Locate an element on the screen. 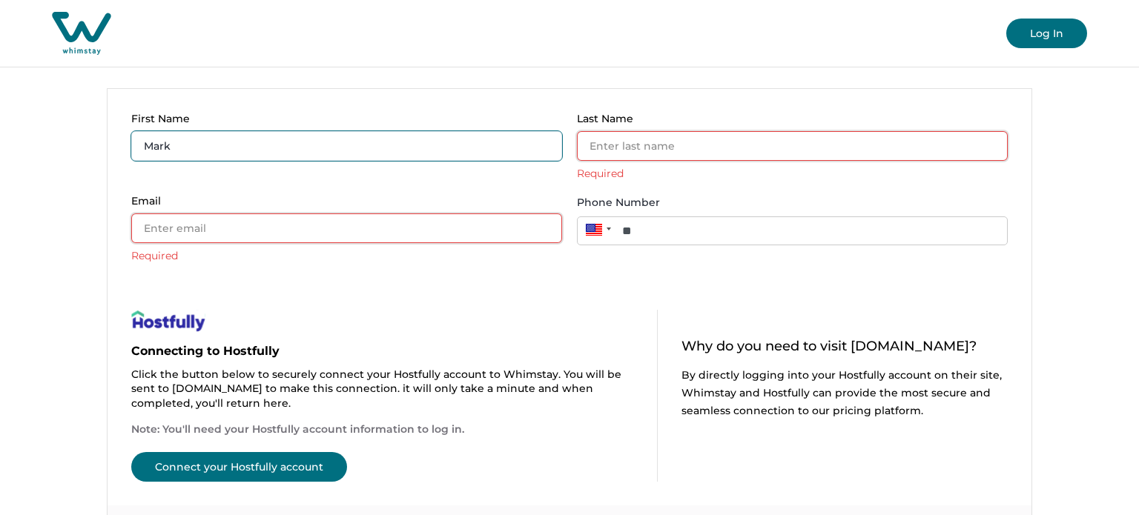 The image size is (1139, 515). input: Enter last name is located at coordinates (792, 146).